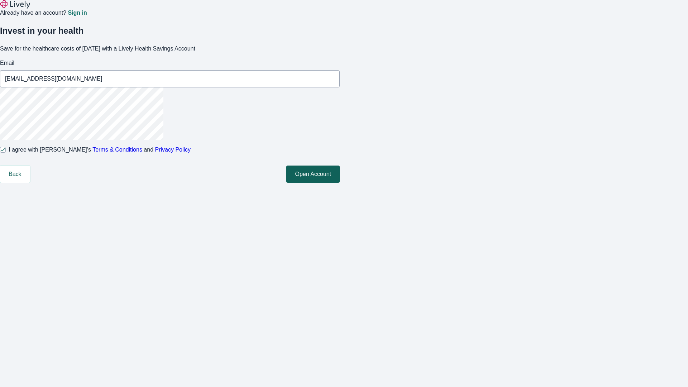 Image resolution: width=688 pixels, height=387 pixels. Describe the element at coordinates (77, 13) in the screenshot. I see `div: Sign in` at that location.